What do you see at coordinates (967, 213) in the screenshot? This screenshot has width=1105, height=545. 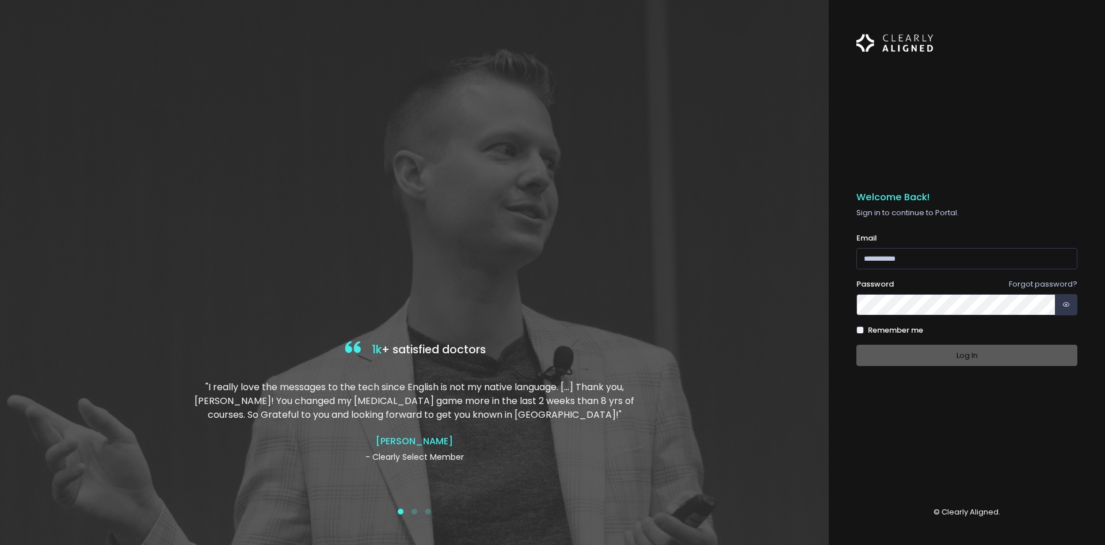 I see `p: Sign in to continue to Portal.` at bounding box center [967, 213].